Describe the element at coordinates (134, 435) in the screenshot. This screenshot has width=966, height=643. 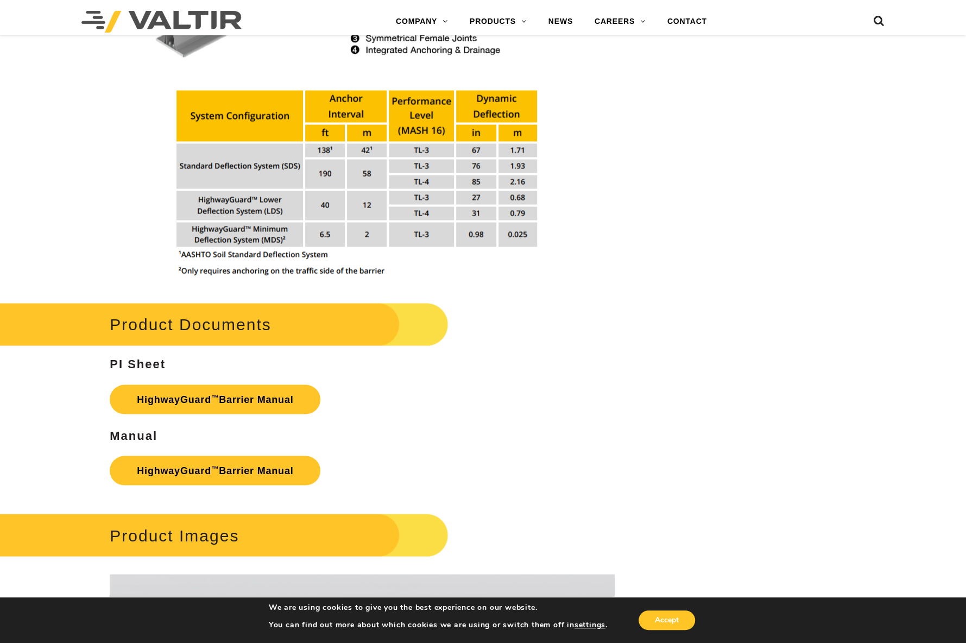
I see `strong: Manual` at that location.